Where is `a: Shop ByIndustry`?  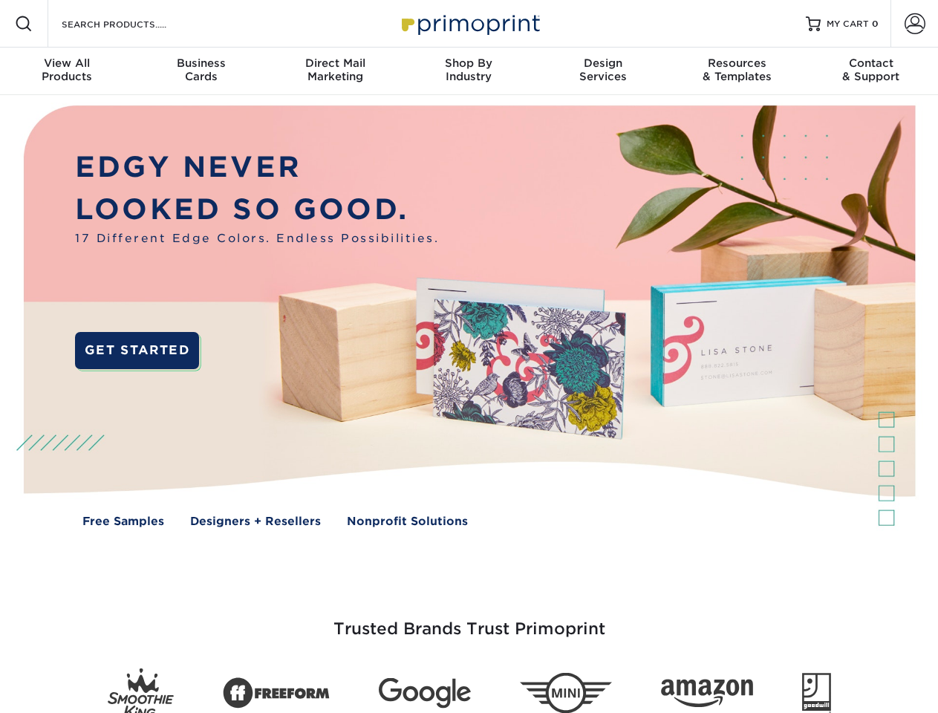
a: Shop ByIndustry is located at coordinates (469, 71).